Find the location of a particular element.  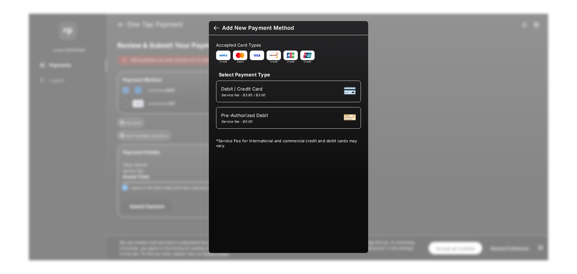

div: Add New Payment Method is located at coordinates (258, 28).